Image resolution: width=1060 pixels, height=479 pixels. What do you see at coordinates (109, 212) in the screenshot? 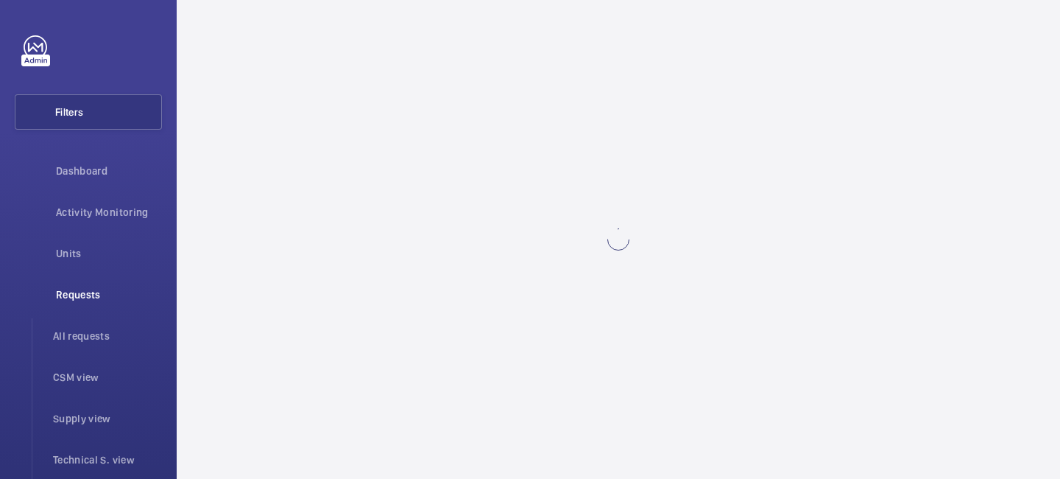
I see `span: Activity Monitoring` at bounding box center [109, 212].